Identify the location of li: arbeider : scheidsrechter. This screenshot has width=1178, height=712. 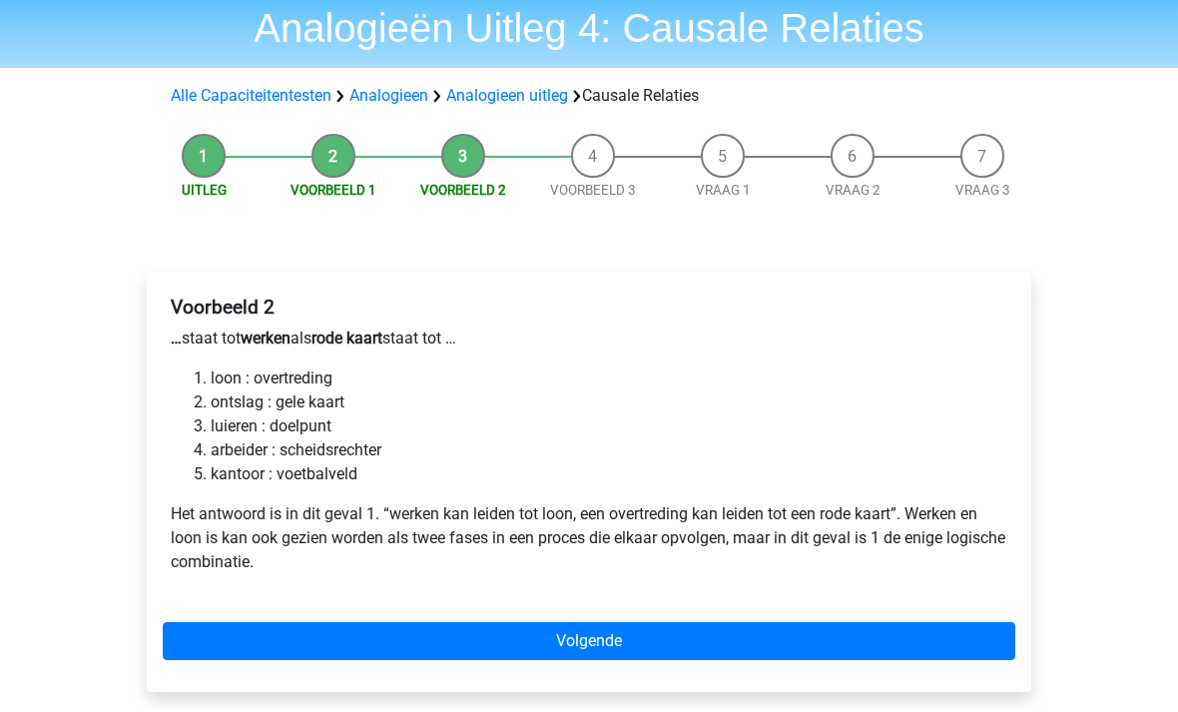
(609, 450).